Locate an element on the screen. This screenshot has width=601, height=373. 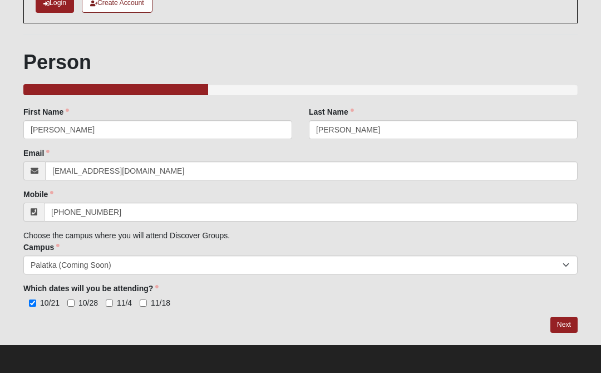
span: 11/18 is located at coordinates (160, 303).